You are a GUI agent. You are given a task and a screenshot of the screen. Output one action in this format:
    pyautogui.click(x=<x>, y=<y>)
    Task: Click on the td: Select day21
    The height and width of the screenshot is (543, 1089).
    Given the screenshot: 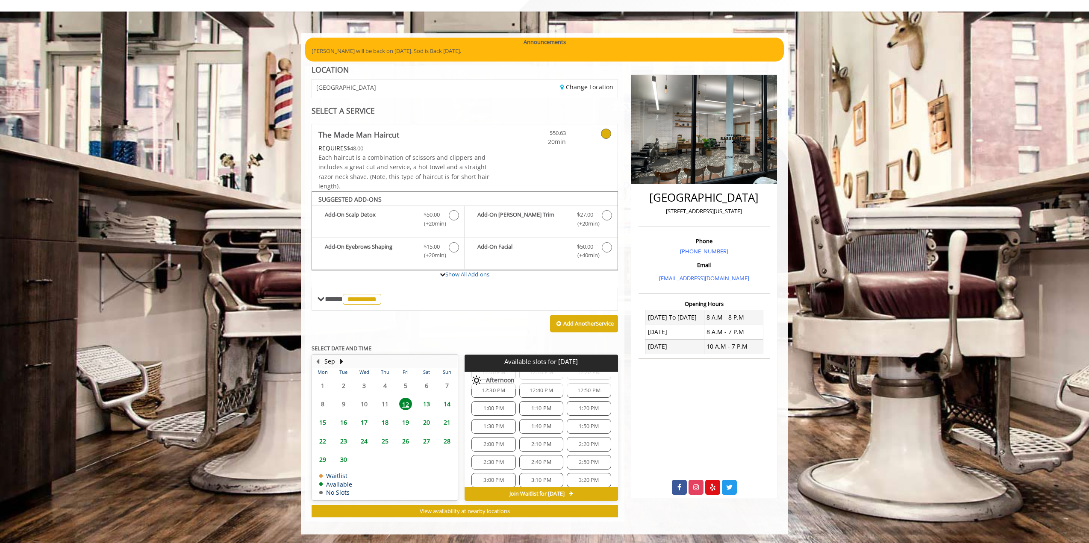 What is the action you would take?
    pyautogui.click(x=447, y=422)
    